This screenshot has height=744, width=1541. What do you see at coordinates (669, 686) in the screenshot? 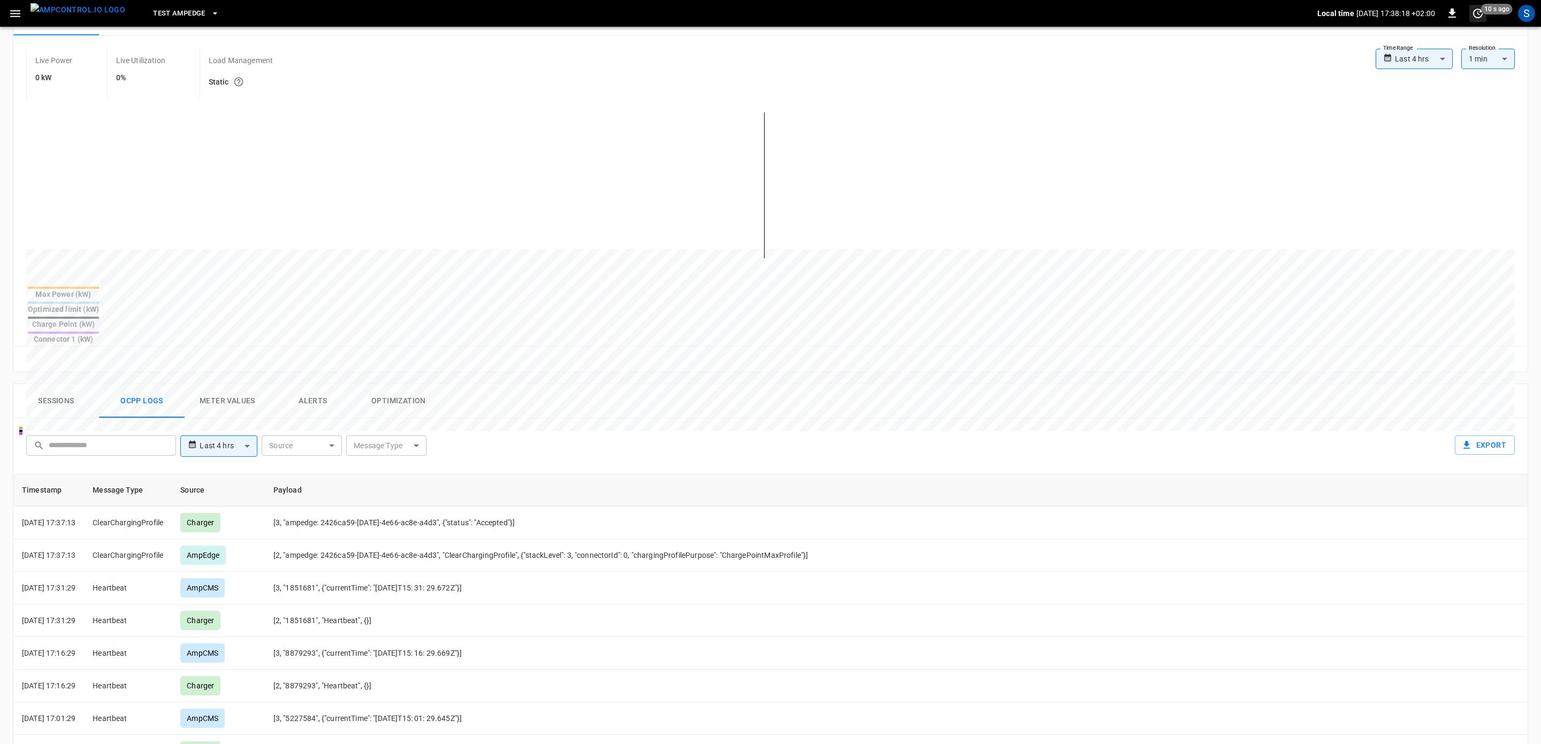
I see `td: [2, "8879293", "Heartbeat", {}]` at bounding box center [669, 686].